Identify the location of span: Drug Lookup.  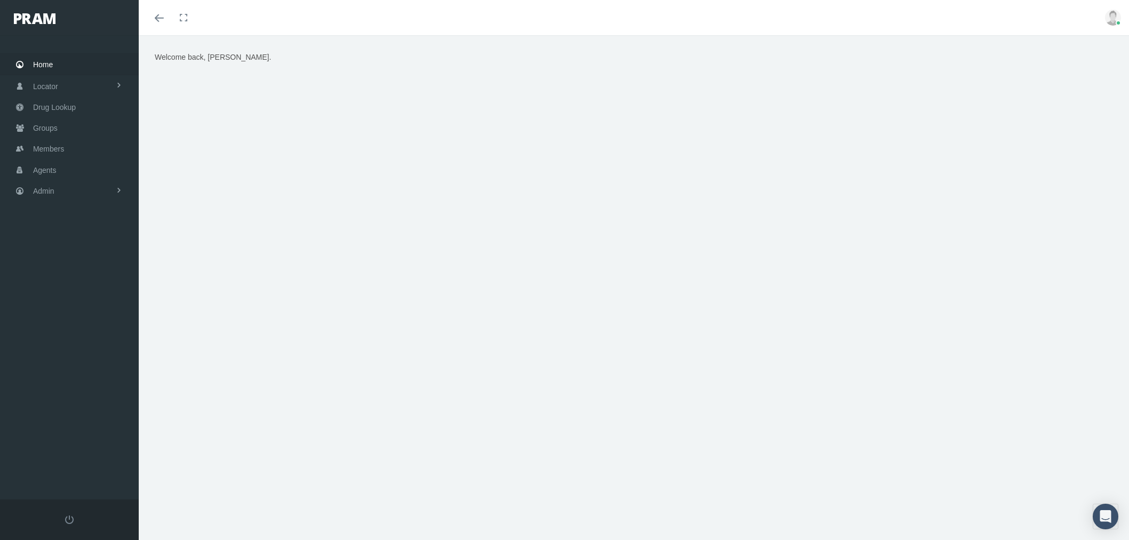
(54, 107).